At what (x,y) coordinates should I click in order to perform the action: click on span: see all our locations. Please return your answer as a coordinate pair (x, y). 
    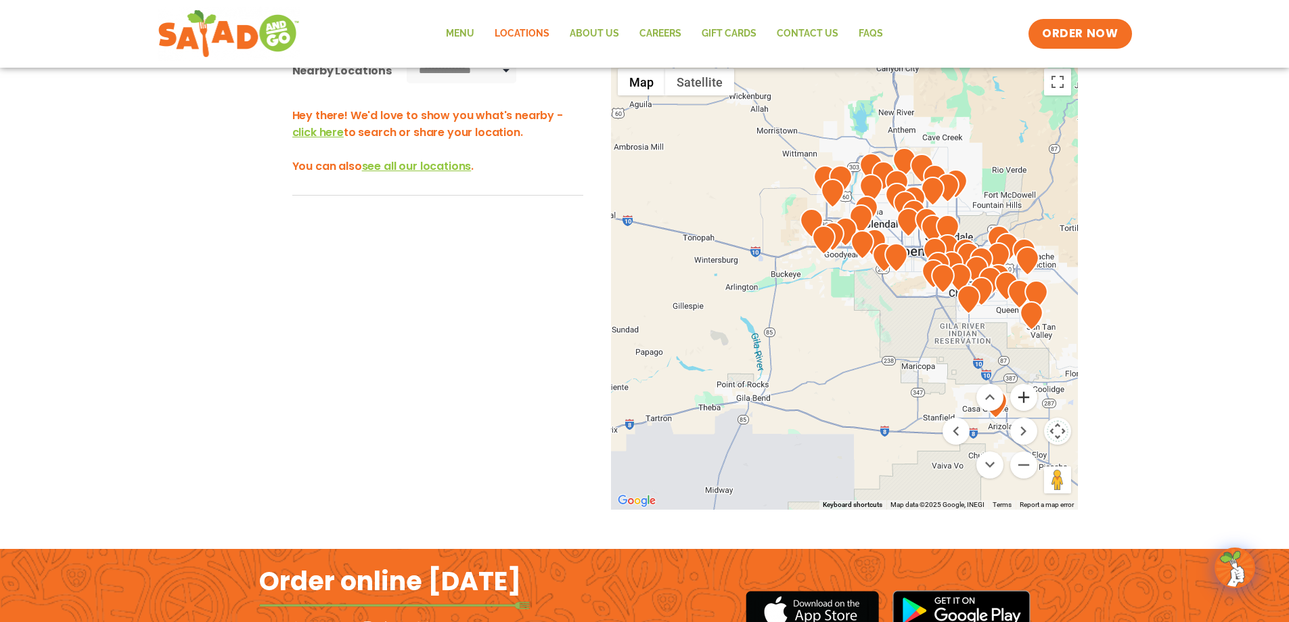
    Looking at the image, I should click on (417, 166).